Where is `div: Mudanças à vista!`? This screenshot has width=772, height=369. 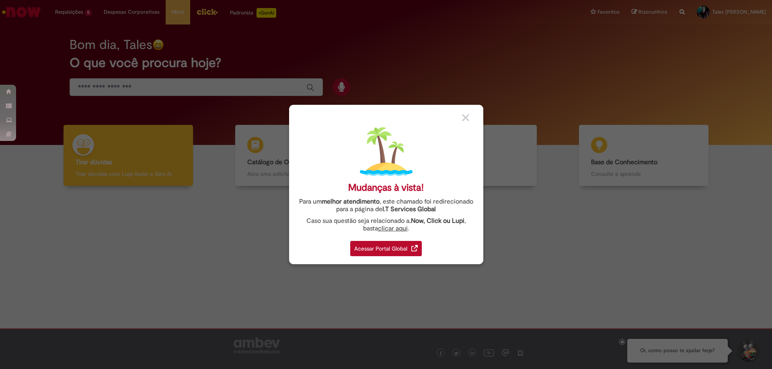 div: Mudanças à vista! is located at coordinates (386, 188).